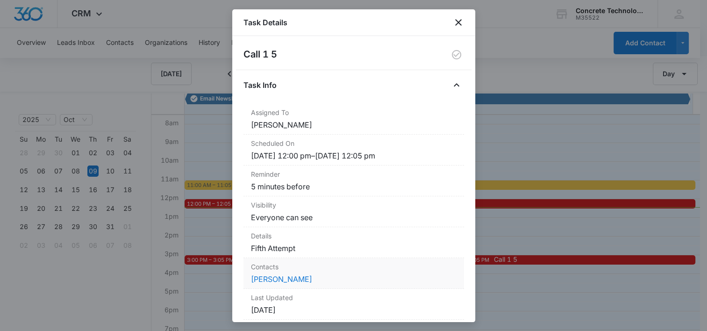  I want to click on div: Reminder5 minutes before, so click(354, 181).